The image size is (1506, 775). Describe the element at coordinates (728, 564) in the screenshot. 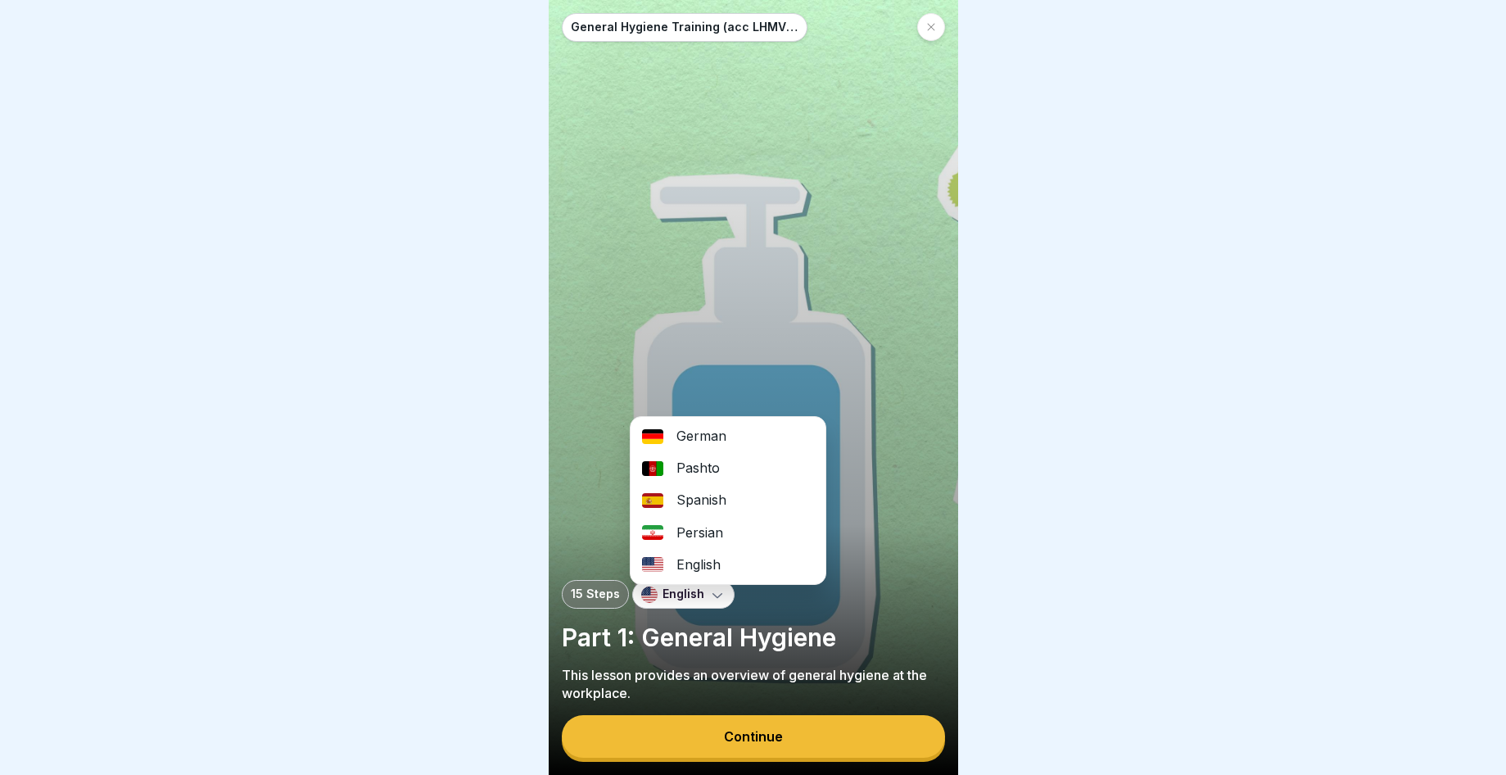

I see `div: English` at that location.